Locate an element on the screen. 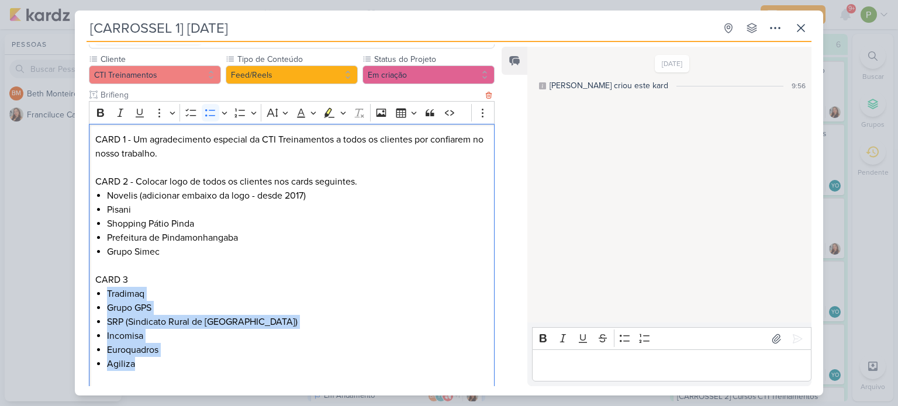 The image size is (898, 406). input: Kard Sem Título is located at coordinates (401, 28).